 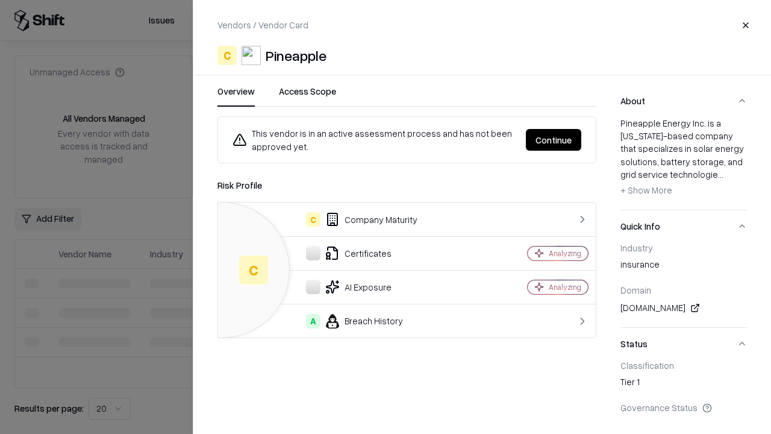 What do you see at coordinates (236, 96) in the screenshot?
I see `button: Overview` at bounding box center [236, 96].